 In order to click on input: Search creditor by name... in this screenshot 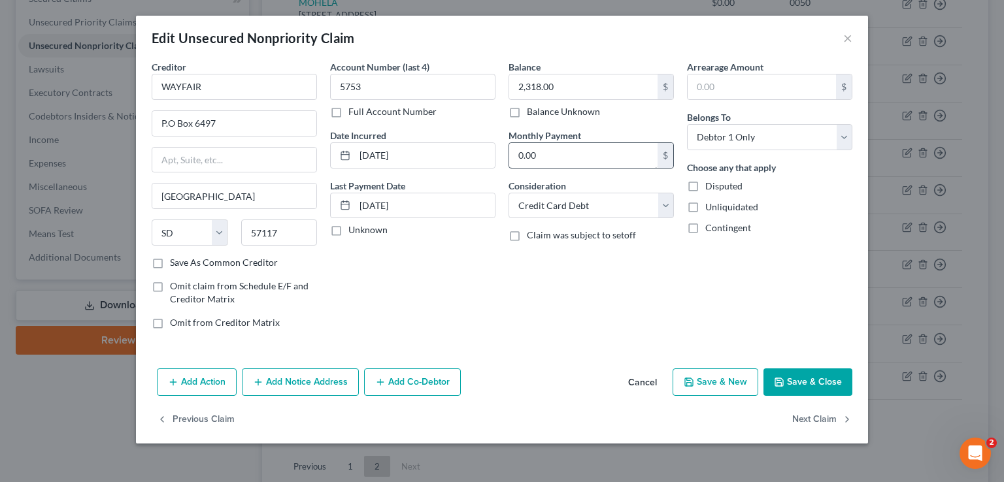, I will do `click(234, 87)`.